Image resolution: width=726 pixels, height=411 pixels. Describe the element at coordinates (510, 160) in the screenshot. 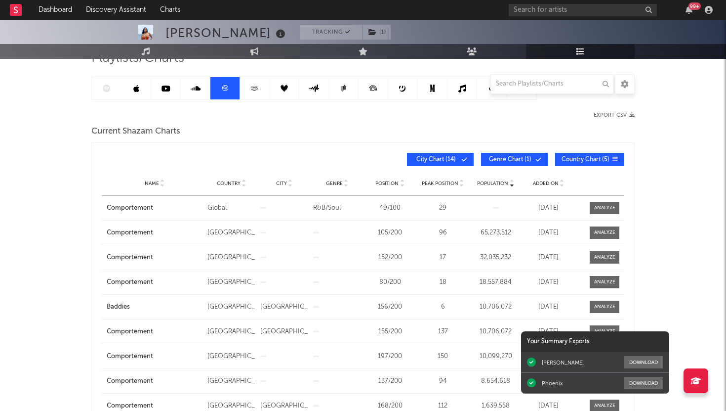

I see `span: Genre Chart ( 1 )` at that location.